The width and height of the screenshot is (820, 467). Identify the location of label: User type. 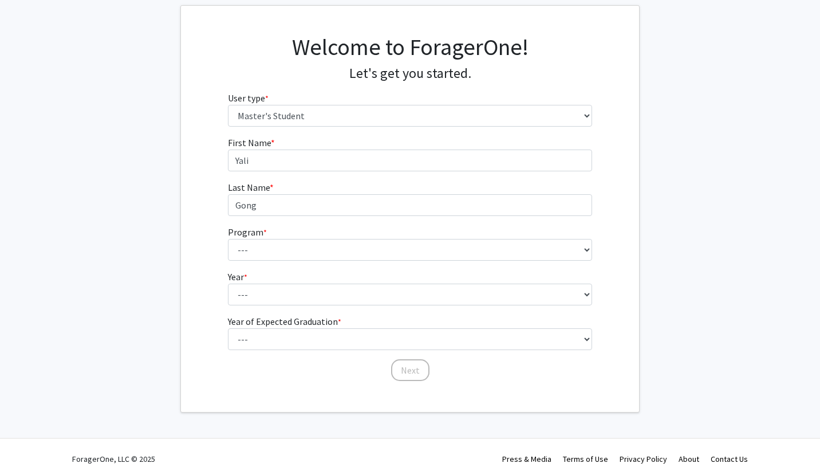
(248, 98).